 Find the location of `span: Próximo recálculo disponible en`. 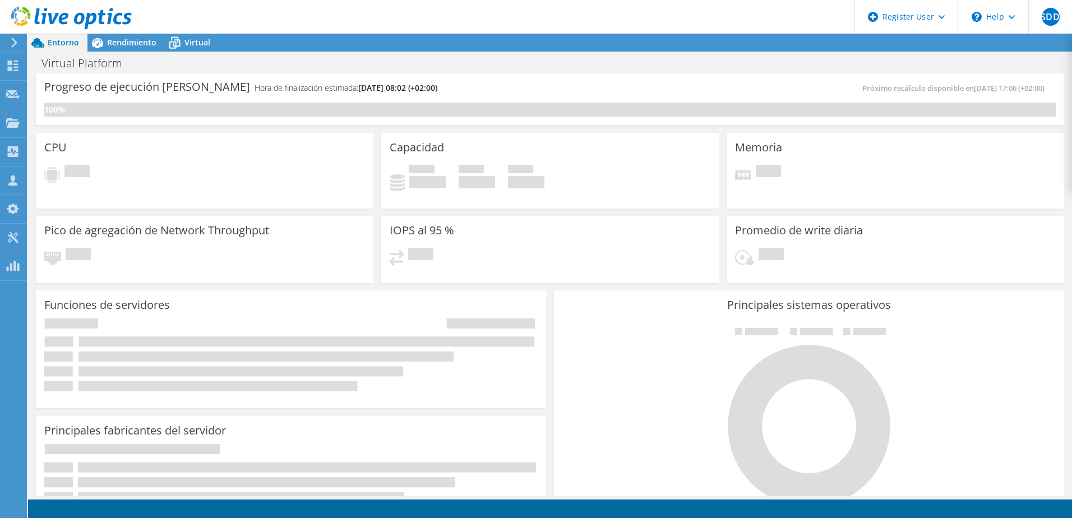

span: Próximo recálculo disponible en is located at coordinates (956, 88).